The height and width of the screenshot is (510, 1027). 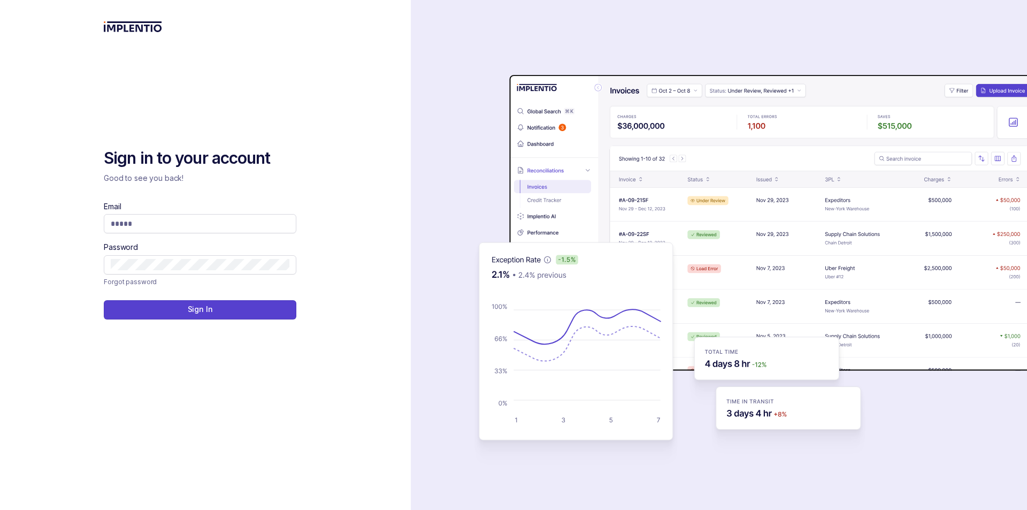 What do you see at coordinates (200, 158) in the screenshot?
I see `h2: Sign in to your account` at bounding box center [200, 158].